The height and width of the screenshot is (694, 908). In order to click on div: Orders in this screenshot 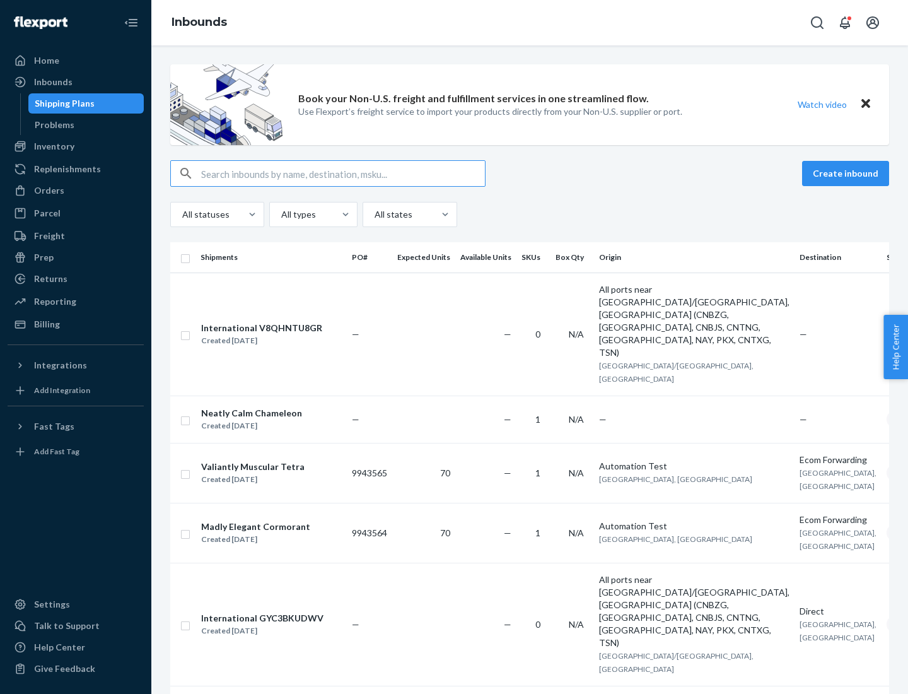, I will do `click(49, 190)`.